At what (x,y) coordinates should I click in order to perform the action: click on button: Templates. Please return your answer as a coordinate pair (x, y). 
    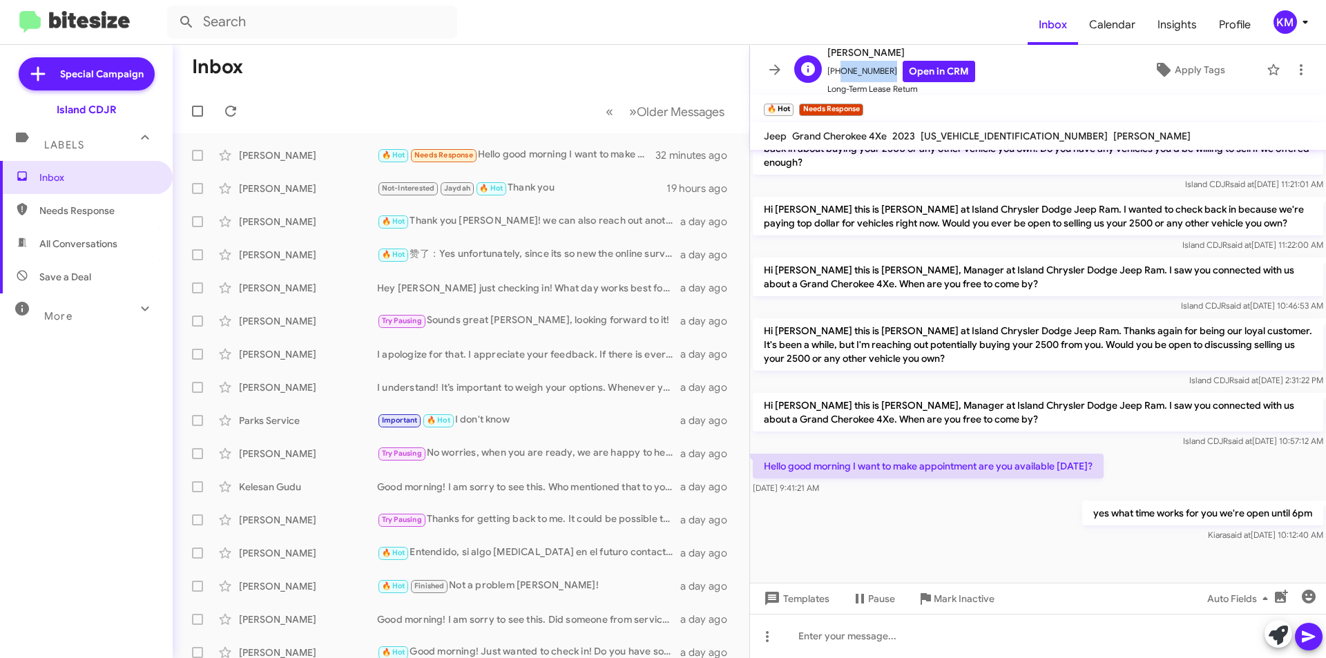
    Looking at the image, I should click on (795, 599).